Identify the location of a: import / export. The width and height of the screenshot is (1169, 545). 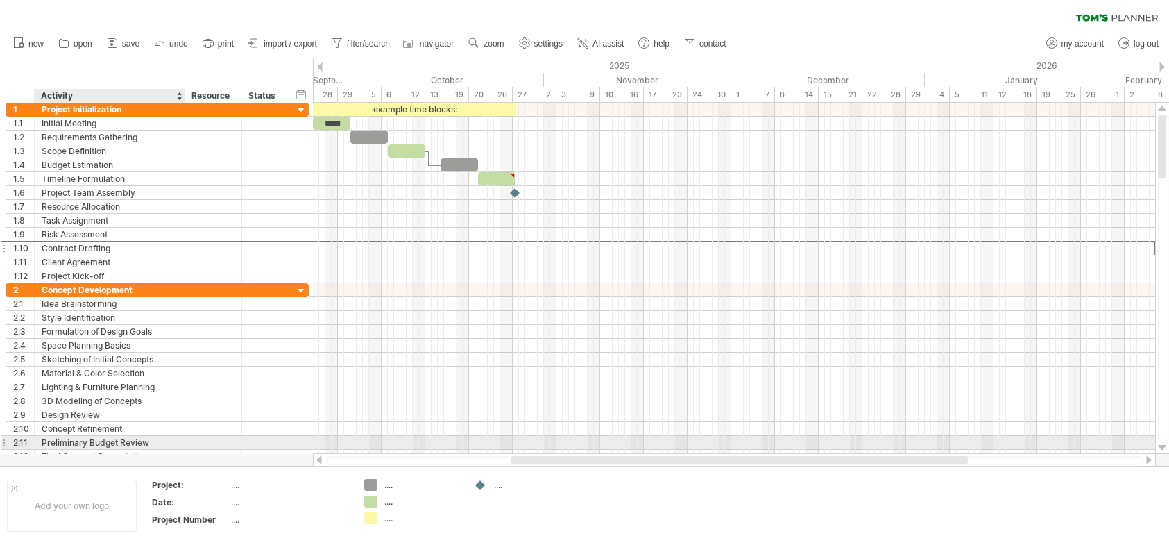
(283, 44).